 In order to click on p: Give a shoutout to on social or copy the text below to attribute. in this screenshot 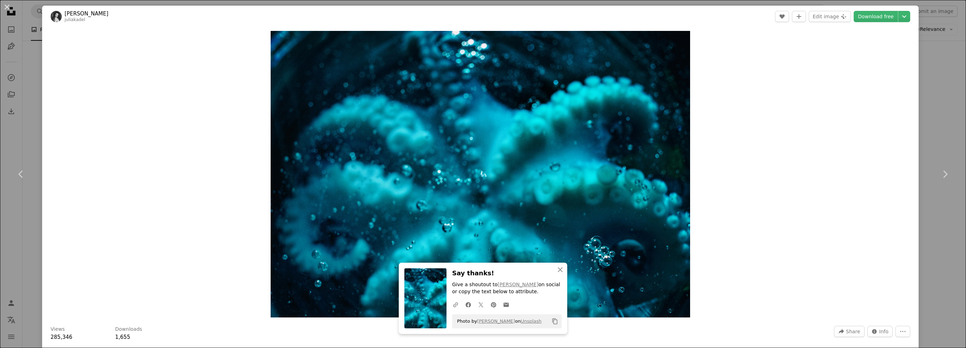, I will do `click(507, 288)`.